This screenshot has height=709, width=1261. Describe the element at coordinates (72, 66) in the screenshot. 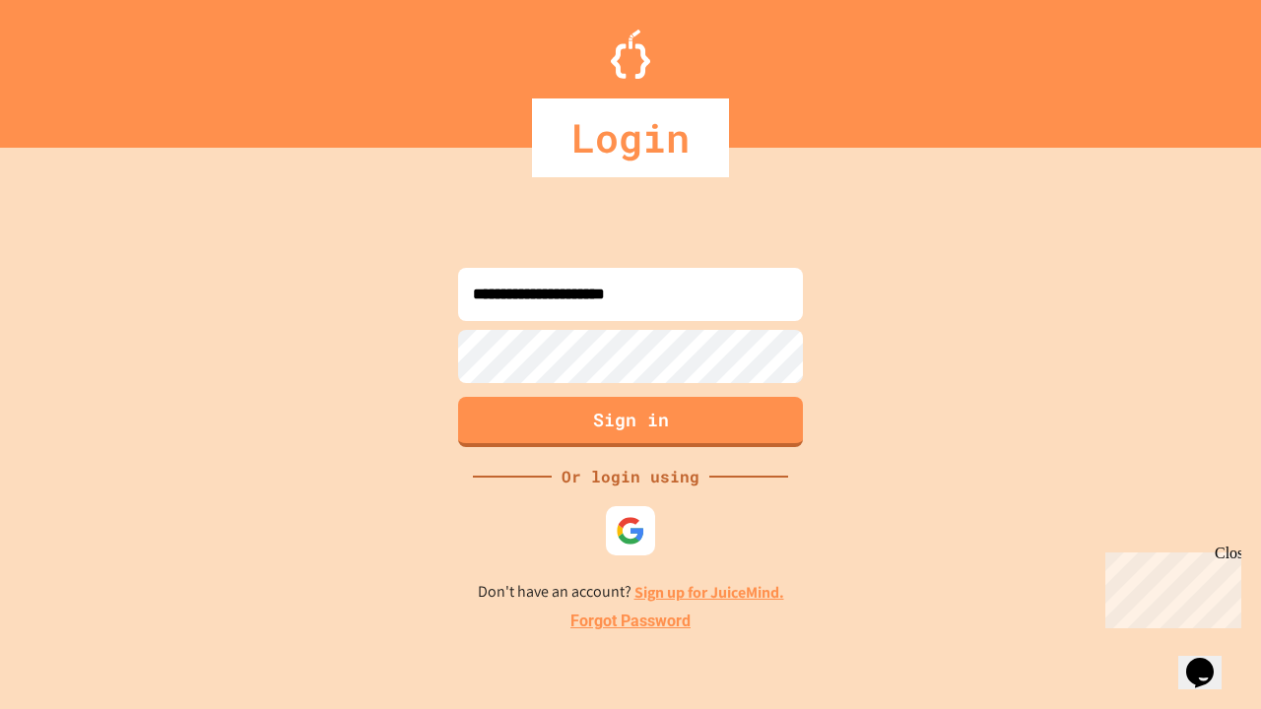

I see `div: Chat with us now!Close` at that location.